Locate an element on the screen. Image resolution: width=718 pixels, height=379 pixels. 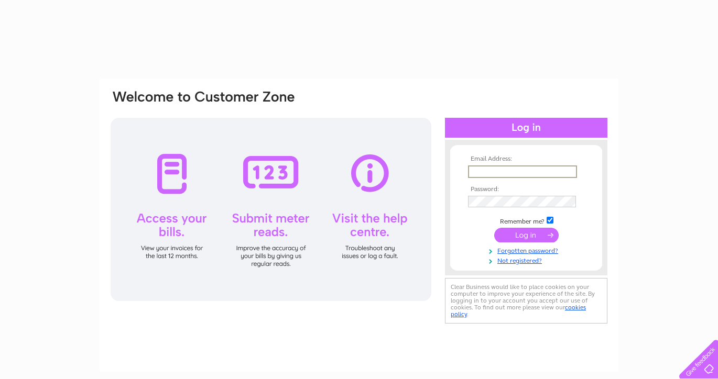
a: Forgotten password? is located at coordinates (527, 250).